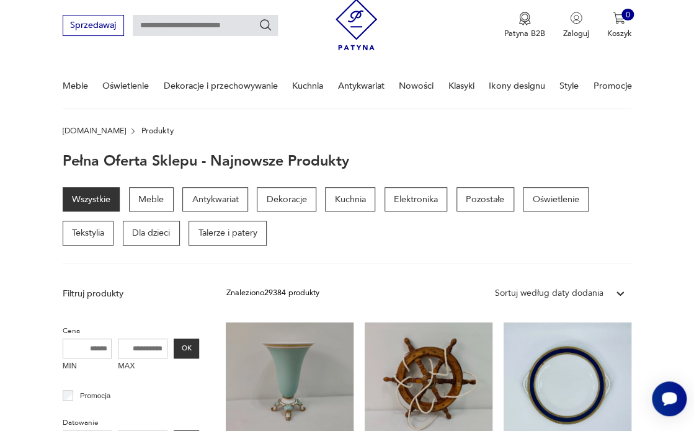 The height and width of the screenshot is (431, 694). What do you see at coordinates (525, 25) in the screenshot?
I see `a: Ikona medaluPatyna B2B` at bounding box center [525, 25].